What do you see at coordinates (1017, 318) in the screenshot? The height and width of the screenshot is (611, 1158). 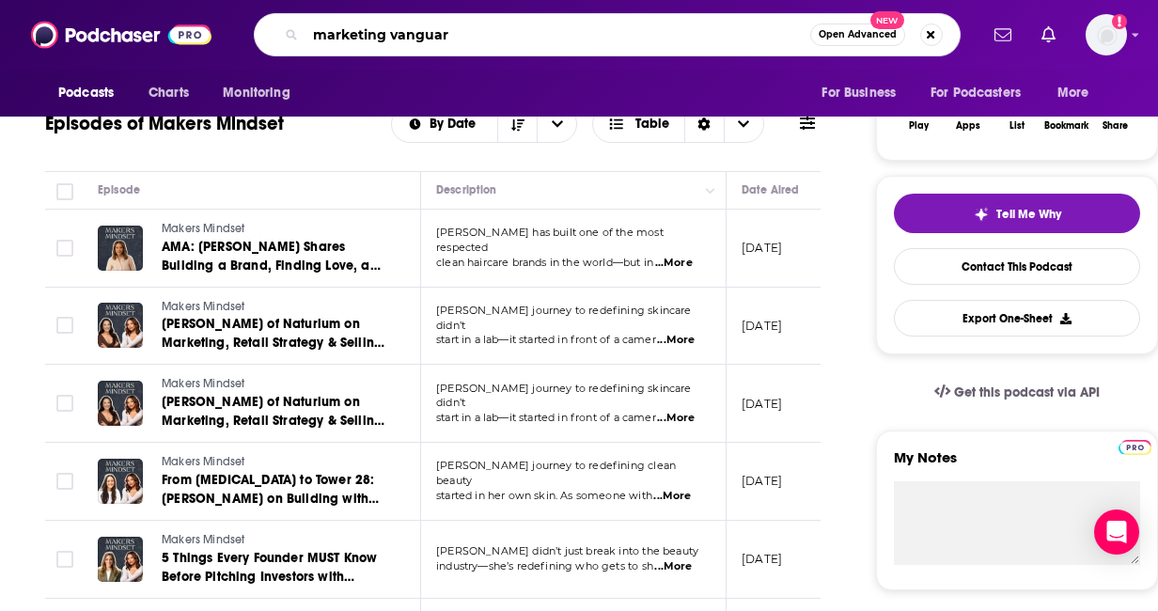 I see `button: Export One-Sheet` at bounding box center [1017, 318].